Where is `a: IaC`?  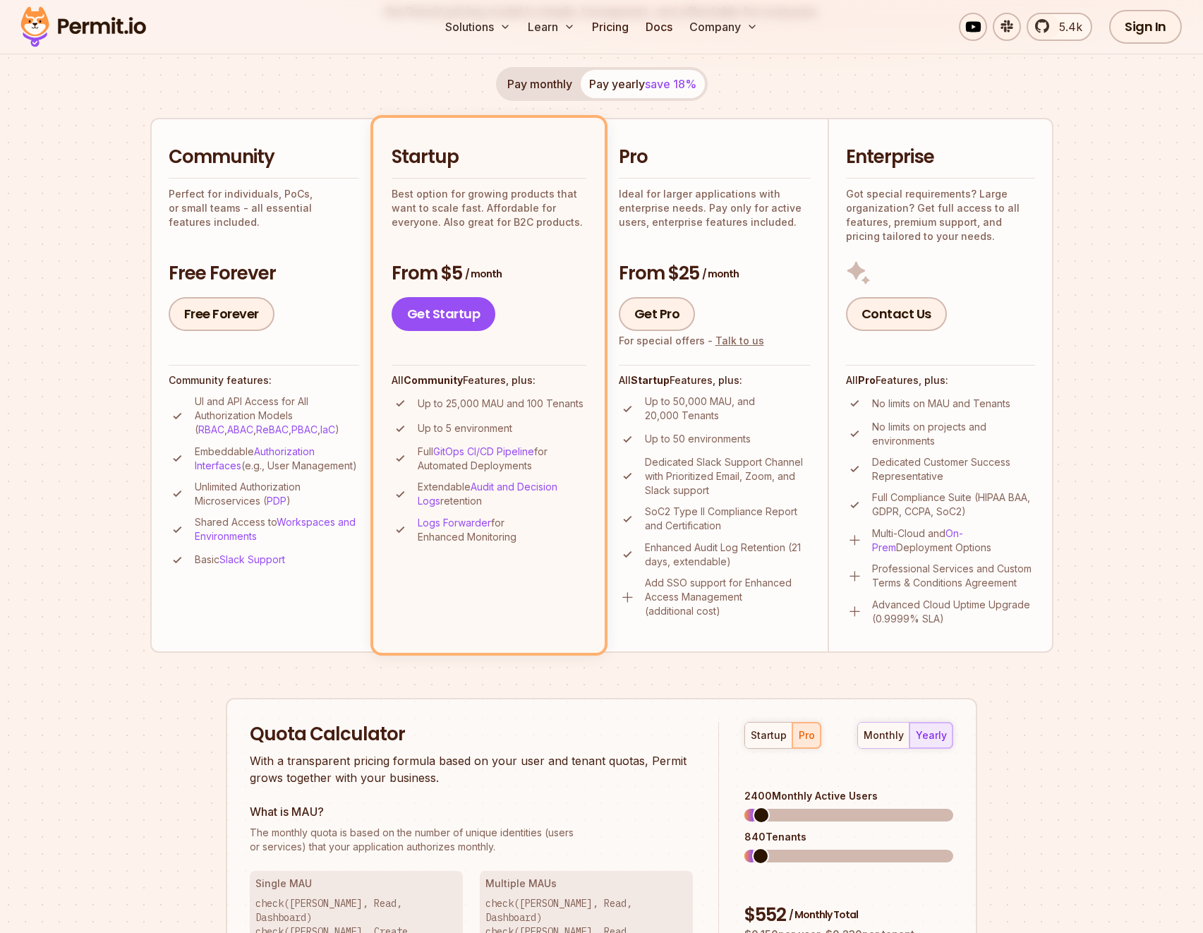 a: IaC is located at coordinates (327, 429).